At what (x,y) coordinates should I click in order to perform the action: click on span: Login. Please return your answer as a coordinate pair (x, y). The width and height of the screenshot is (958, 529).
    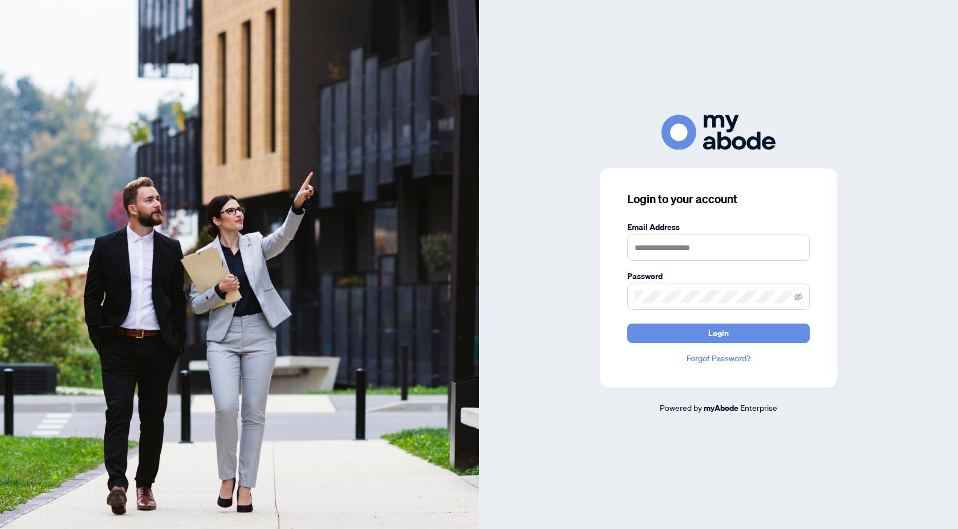
    Looking at the image, I should click on (719, 333).